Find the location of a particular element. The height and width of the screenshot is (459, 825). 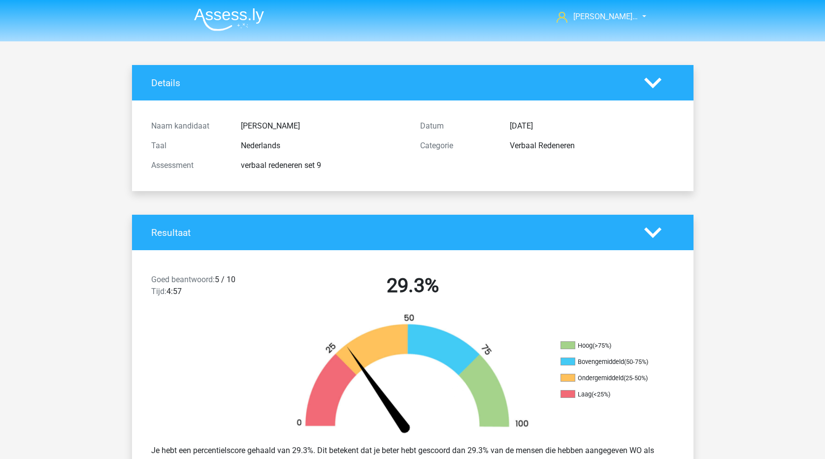

div: Verbaal Redeneren is located at coordinates (592, 146).